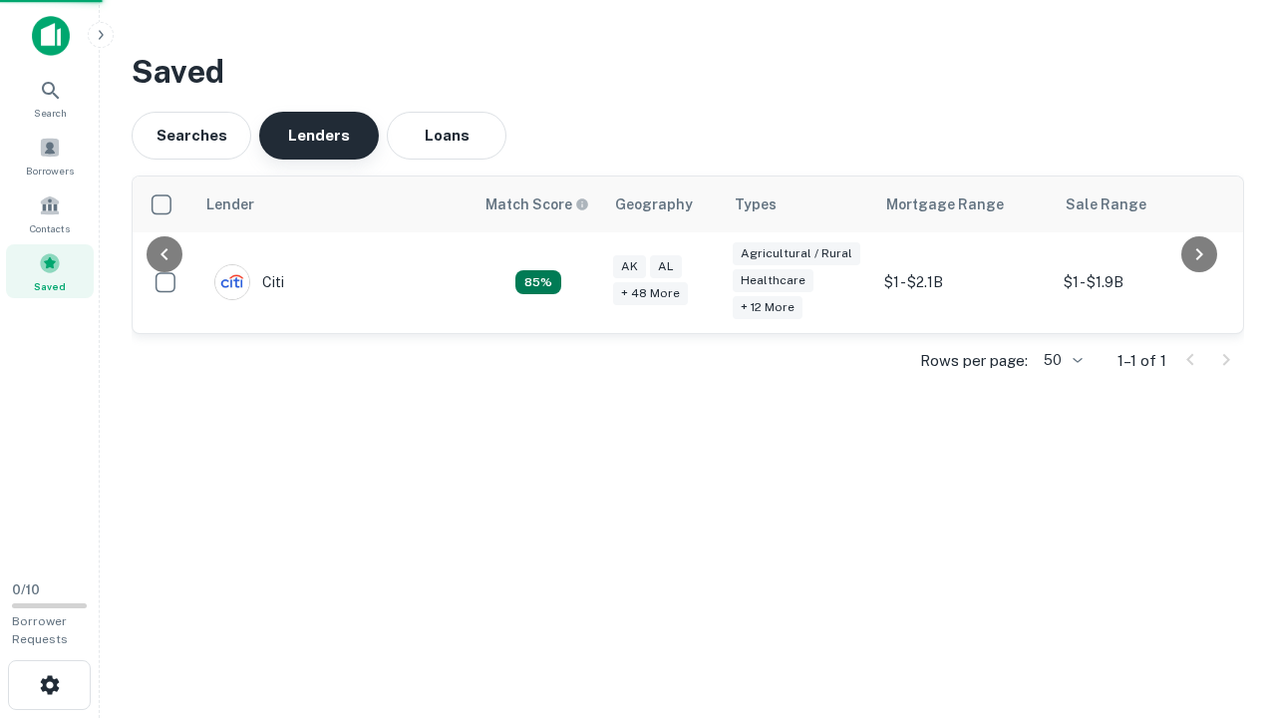  I want to click on div: Citi, so click(249, 282).